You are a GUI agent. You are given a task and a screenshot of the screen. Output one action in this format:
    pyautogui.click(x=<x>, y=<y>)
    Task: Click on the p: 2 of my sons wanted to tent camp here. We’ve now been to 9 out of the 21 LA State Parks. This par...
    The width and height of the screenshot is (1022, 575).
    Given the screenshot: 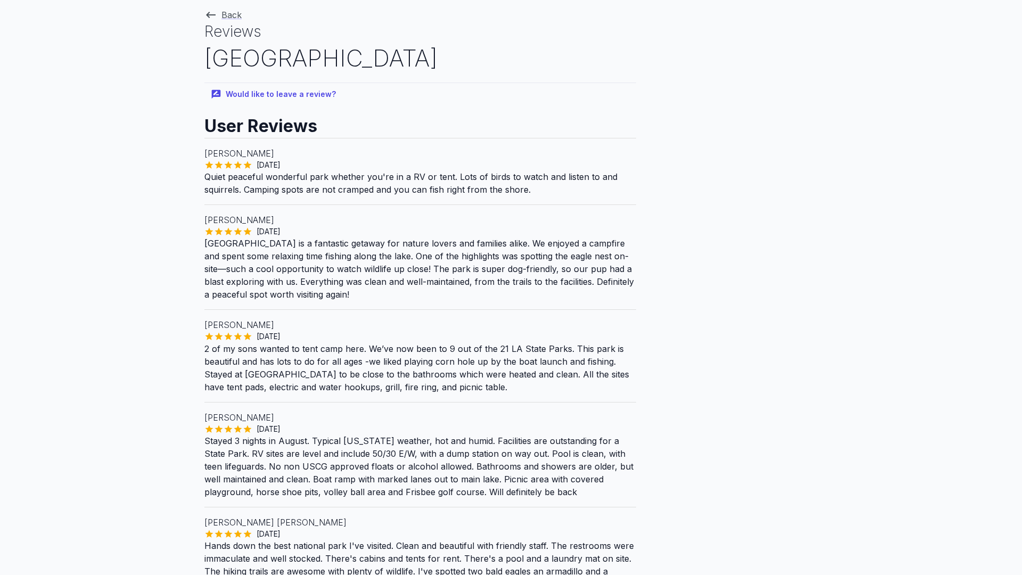 What is the action you would take?
    pyautogui.click(x=420, y=368)
    